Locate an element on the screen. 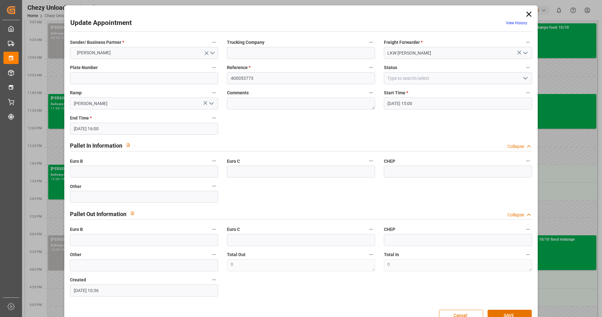 This screenshot has height=317, width=602. button: Total In is located at coordinates (528, 254).